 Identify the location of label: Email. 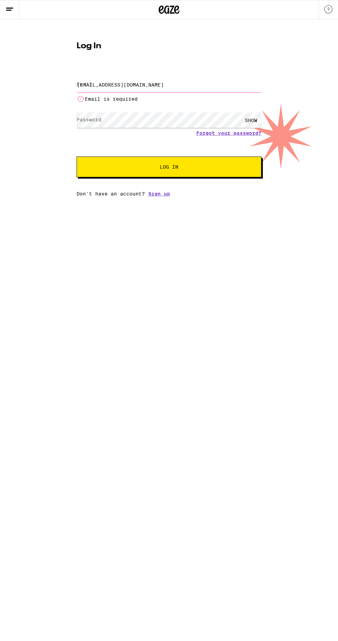
(84, 84).